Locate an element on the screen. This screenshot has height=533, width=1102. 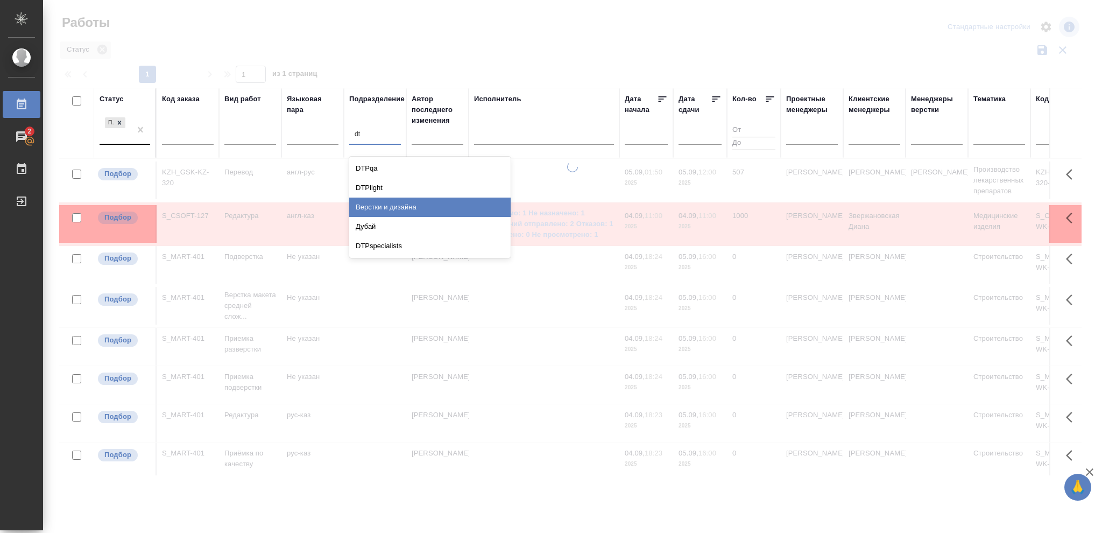
a: 2 is located at coordinates (22, 137).